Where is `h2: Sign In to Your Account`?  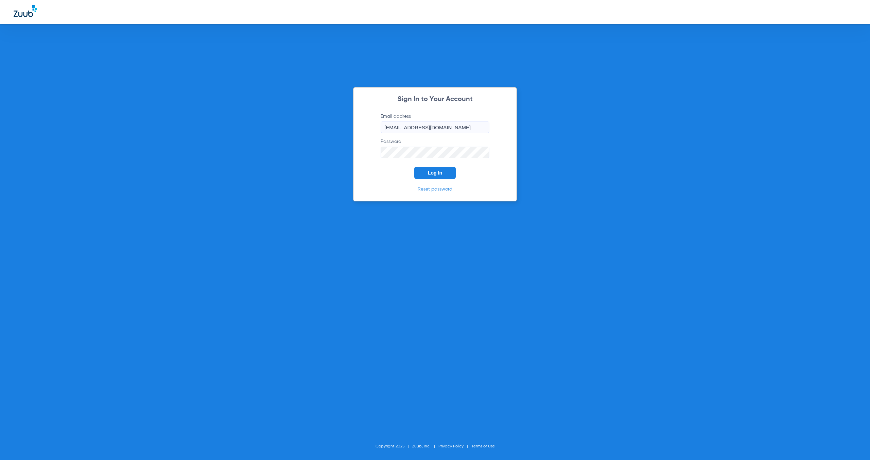 h2: Sign In to Your Account is located at coordinates (435, 99).